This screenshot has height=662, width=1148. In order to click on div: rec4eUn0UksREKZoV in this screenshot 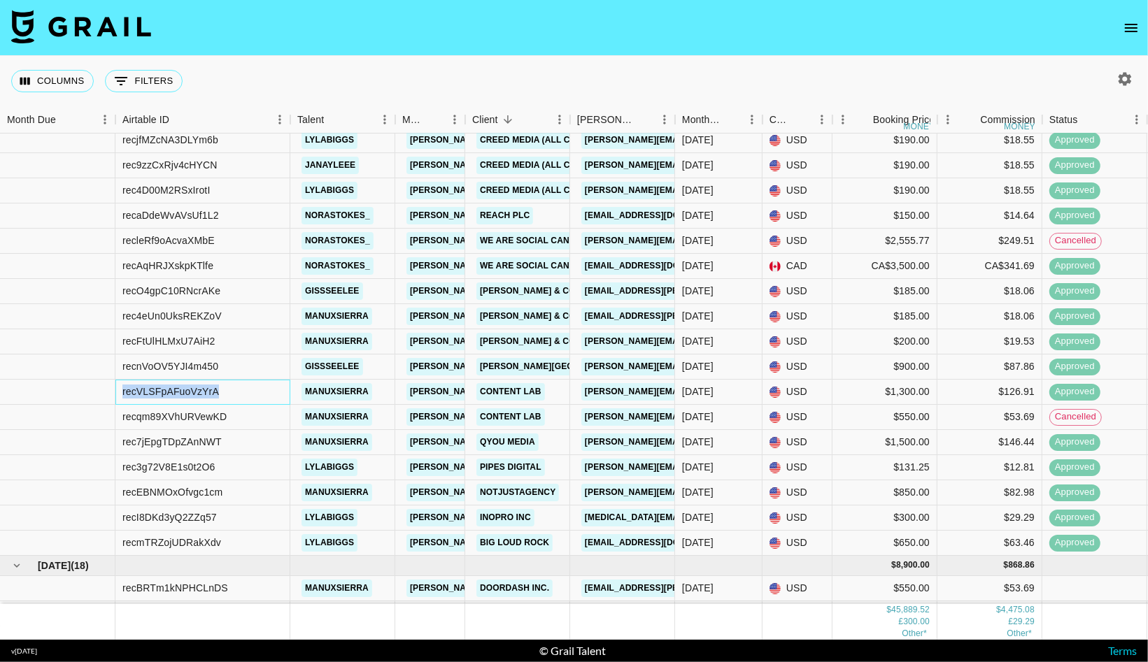, I will do `click(172, 317)`.